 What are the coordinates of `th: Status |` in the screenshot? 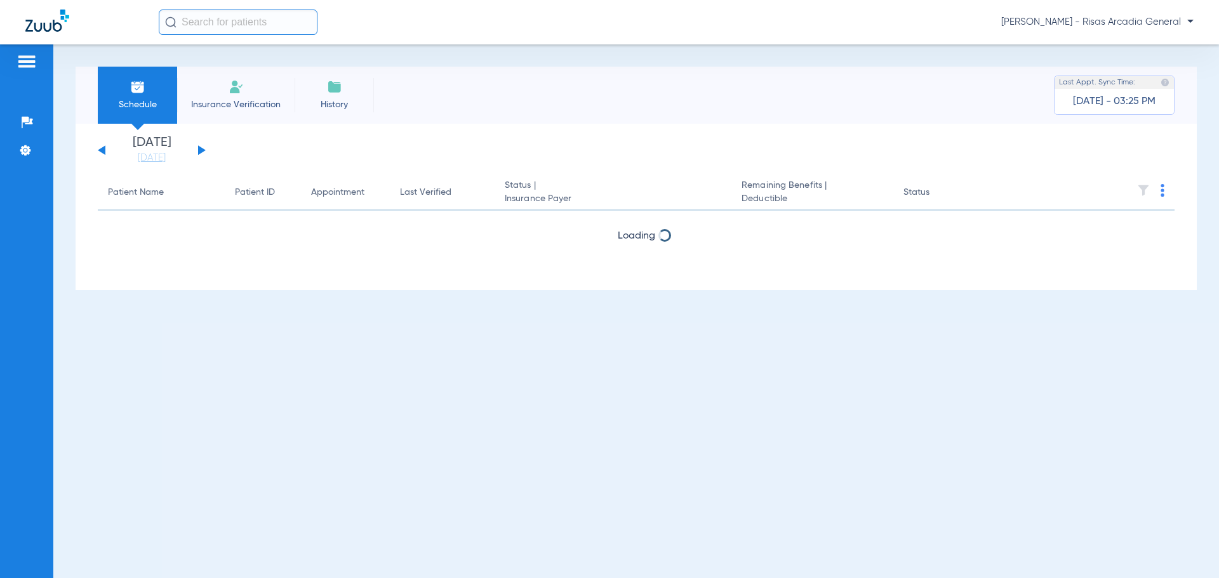 It's located at (613, 193).